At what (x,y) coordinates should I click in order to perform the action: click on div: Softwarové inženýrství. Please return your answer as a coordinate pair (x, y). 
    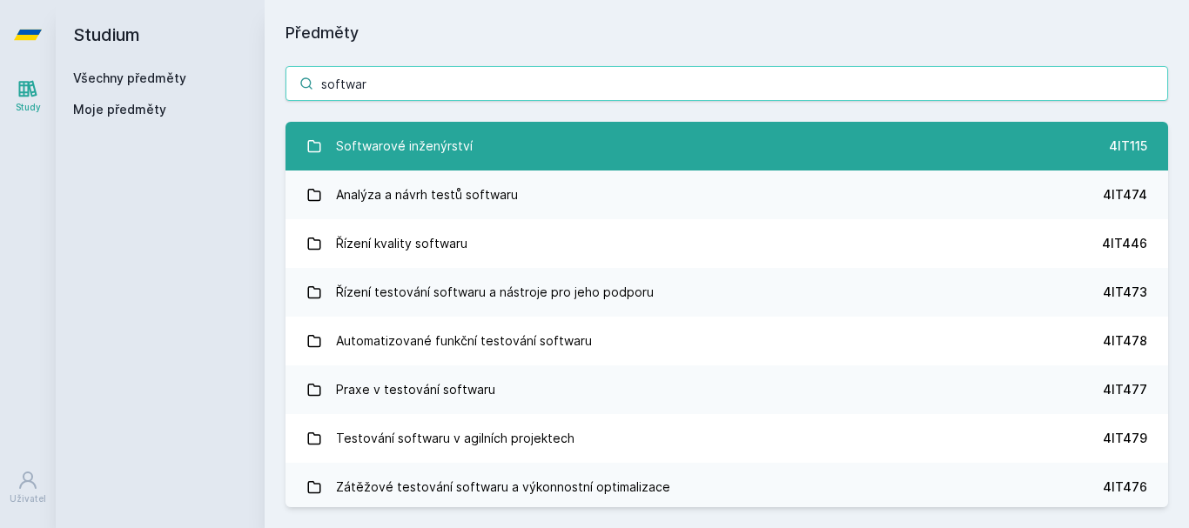
    Looking at the image, I should click on (404, 146).